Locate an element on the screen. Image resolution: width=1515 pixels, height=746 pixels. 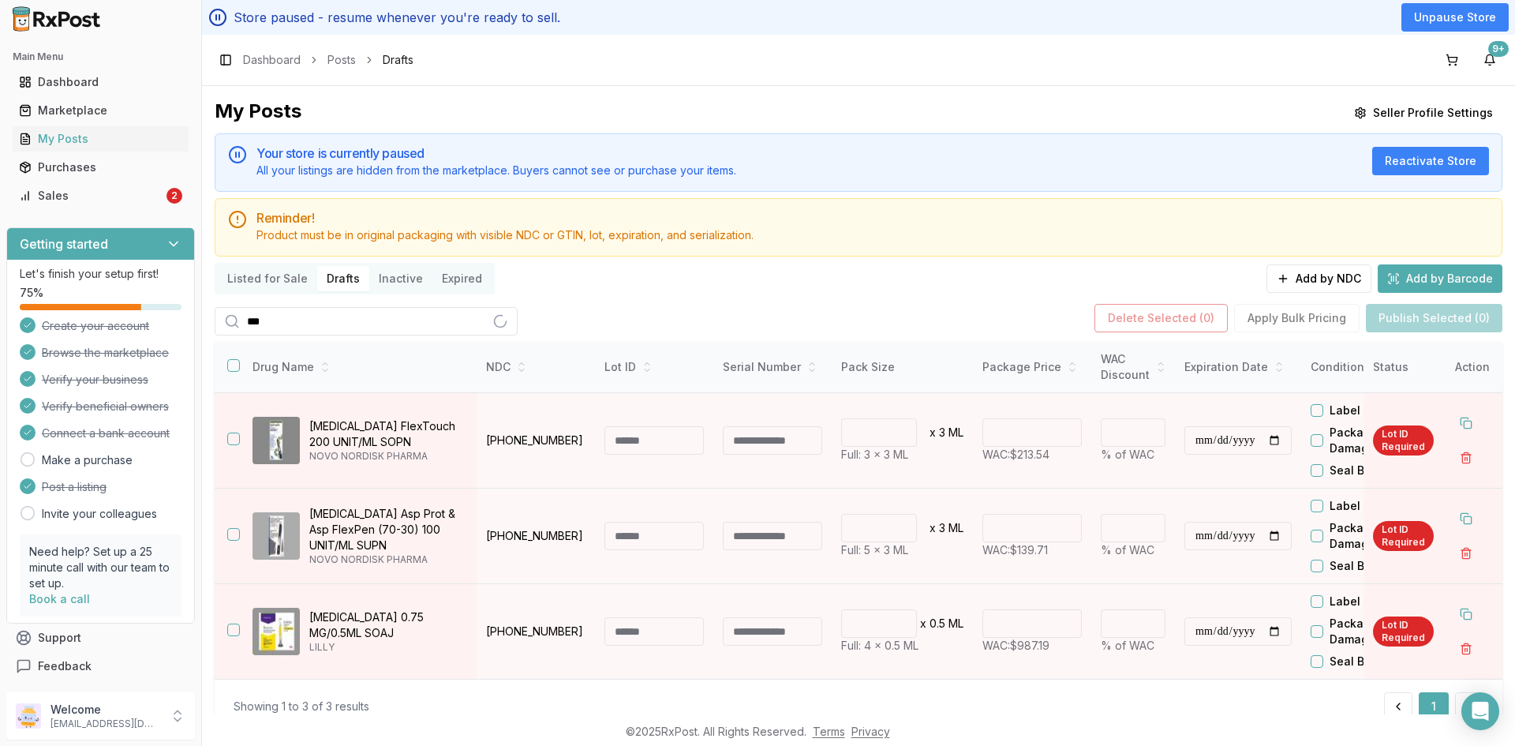
span: Create your account is located at coordinates (96, 326).